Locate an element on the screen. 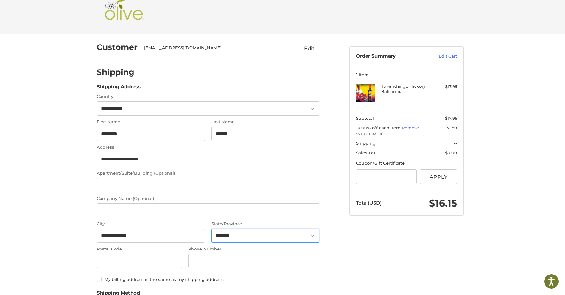 This screenshot has height=295, width=565. label: Apartment/Suite/Building is located at coordinates (208, 173).